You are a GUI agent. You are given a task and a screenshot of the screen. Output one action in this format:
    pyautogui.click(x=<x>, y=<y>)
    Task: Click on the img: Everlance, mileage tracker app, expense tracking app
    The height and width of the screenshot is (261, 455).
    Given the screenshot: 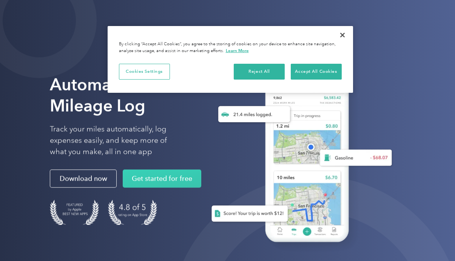 What is the action you would take?
    pyautogui.click(x=299, y=160)
    